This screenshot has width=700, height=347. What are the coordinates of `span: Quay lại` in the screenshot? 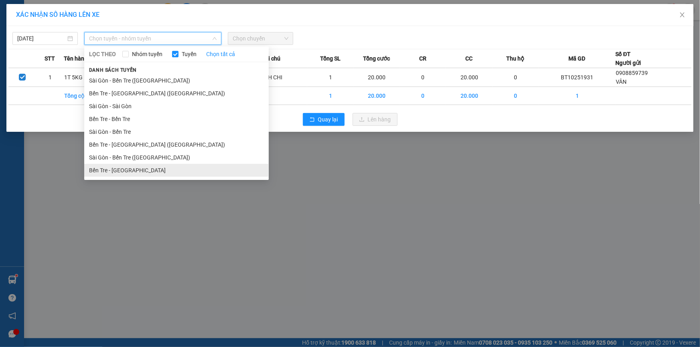 It's located at (328, 119).